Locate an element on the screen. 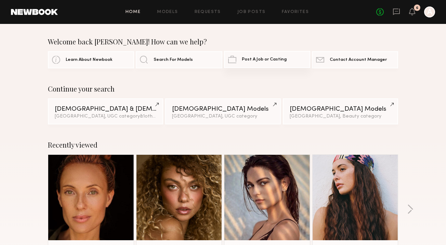 Image resolution: width=446 pixels, height=245 pixels. div: Recently viewed is located at coordinates (223, 145).